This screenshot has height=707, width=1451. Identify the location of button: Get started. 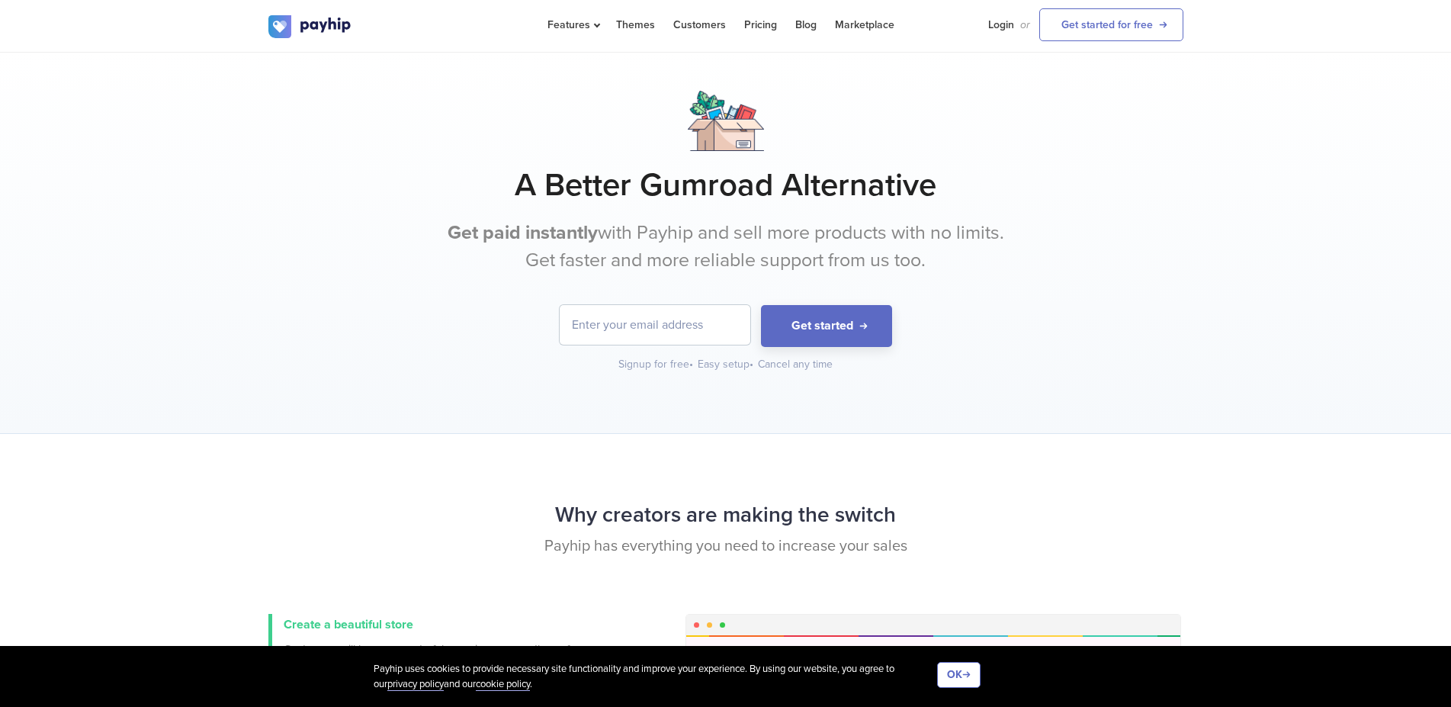
(826, 326).